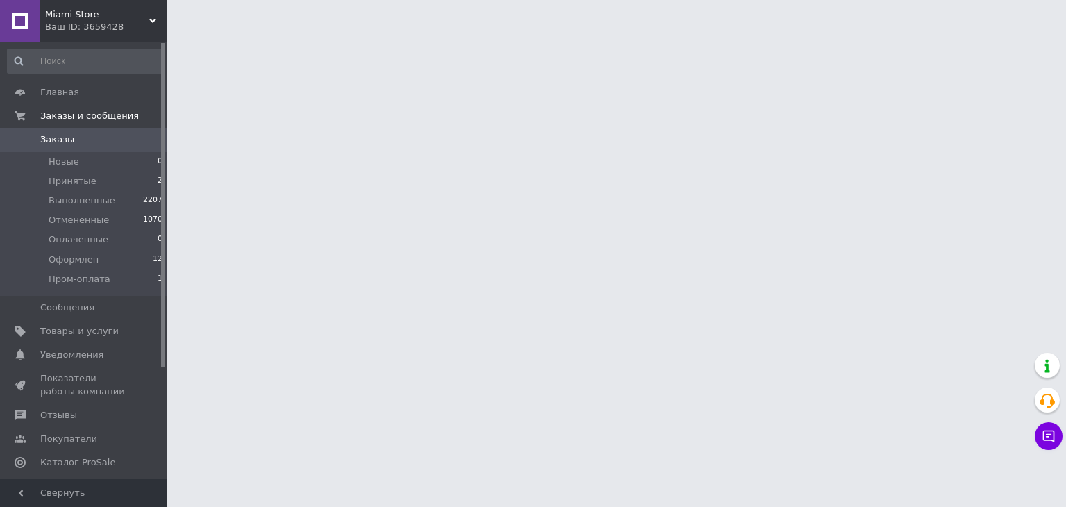  Describe the element at coordinates (64, 162) in the screenshot. I see `span: Новые` at that location.